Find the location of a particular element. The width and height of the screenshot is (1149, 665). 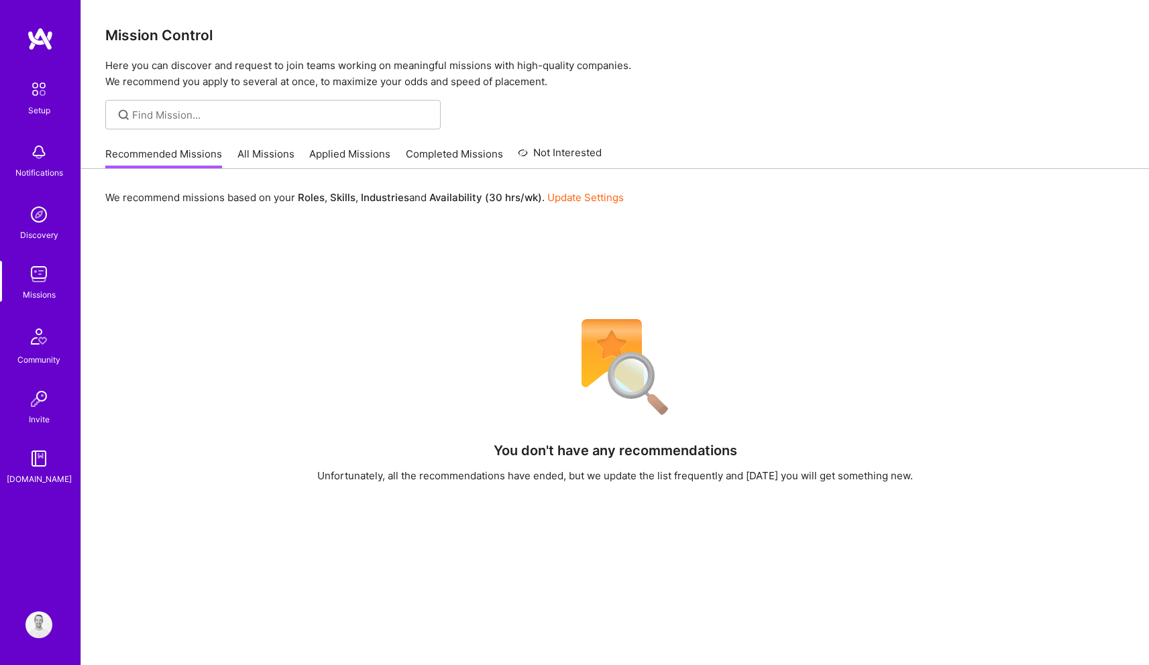

i: icon SearchGrey is located at coordinates (123, 115).